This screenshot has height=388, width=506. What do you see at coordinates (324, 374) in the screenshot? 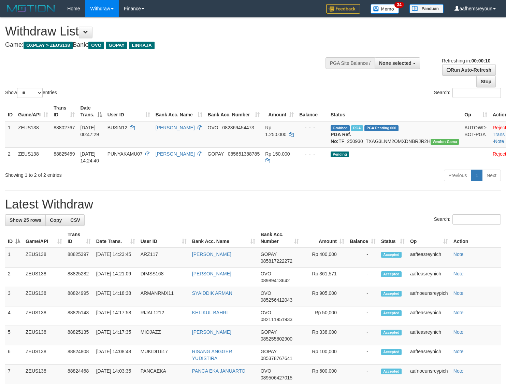
I see `td: Rp 600,000` at bounding box center [324, 374].